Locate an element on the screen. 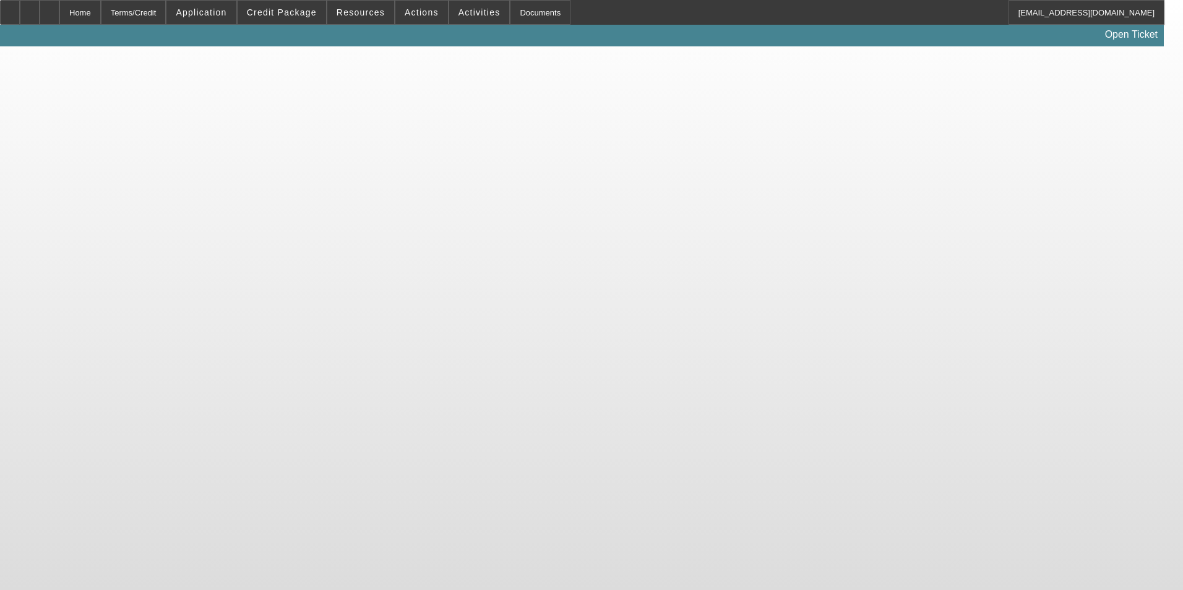 This screenshot has height=590, width=1183. button: Application is located at coordinates (201, 12).